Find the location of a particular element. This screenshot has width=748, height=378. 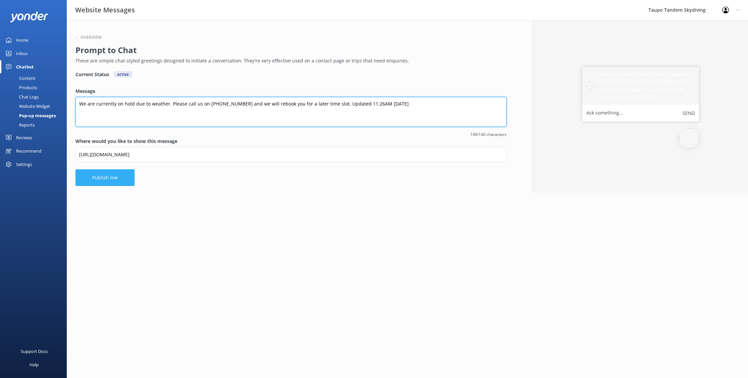

div: Home is located at coordinates (22, 40).